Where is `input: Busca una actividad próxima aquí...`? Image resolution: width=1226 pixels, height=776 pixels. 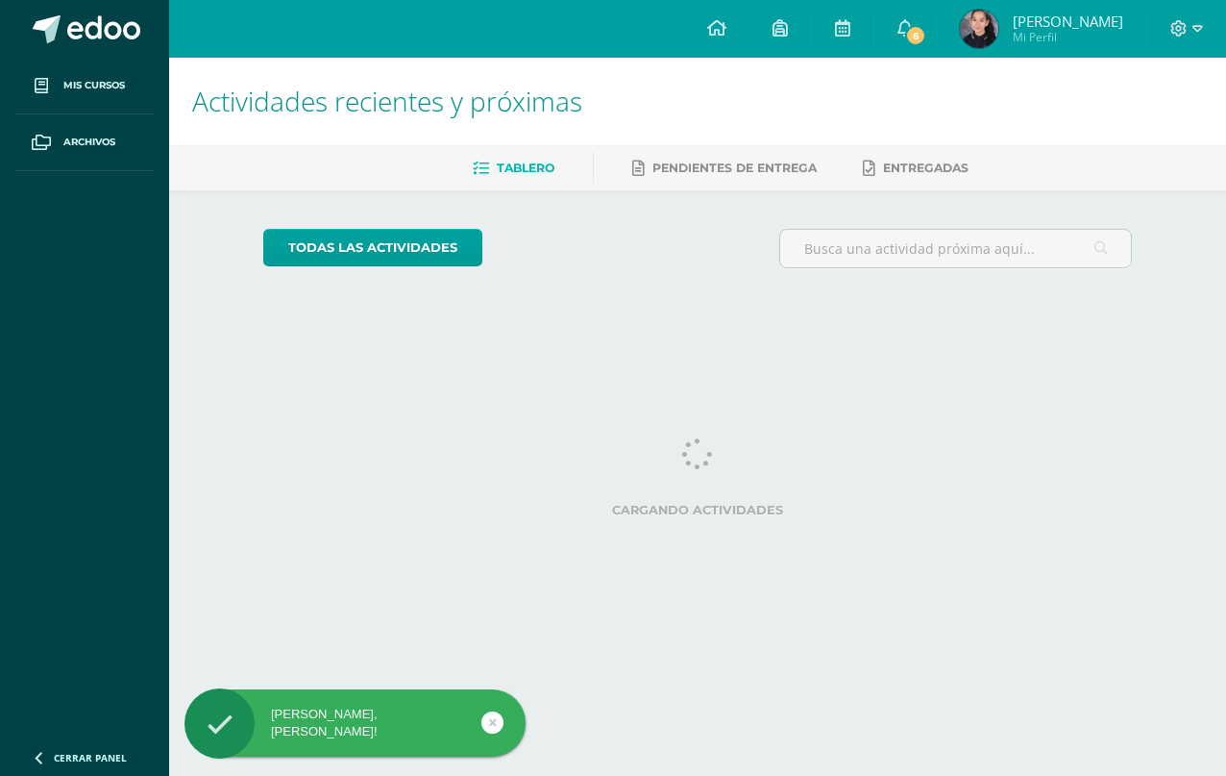 input: Busca una actividad próxima aquí... is located at coordinates (956, 248).